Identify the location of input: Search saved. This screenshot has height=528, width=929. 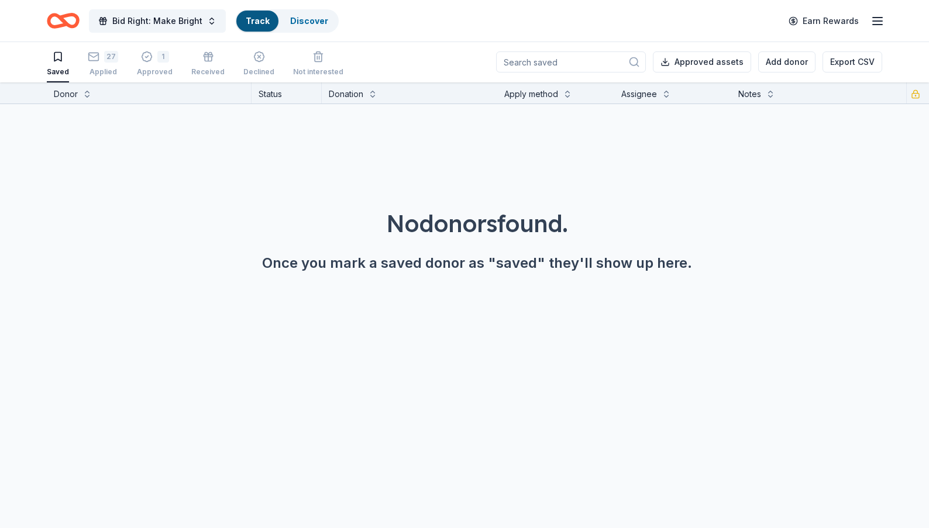
(571, 62).